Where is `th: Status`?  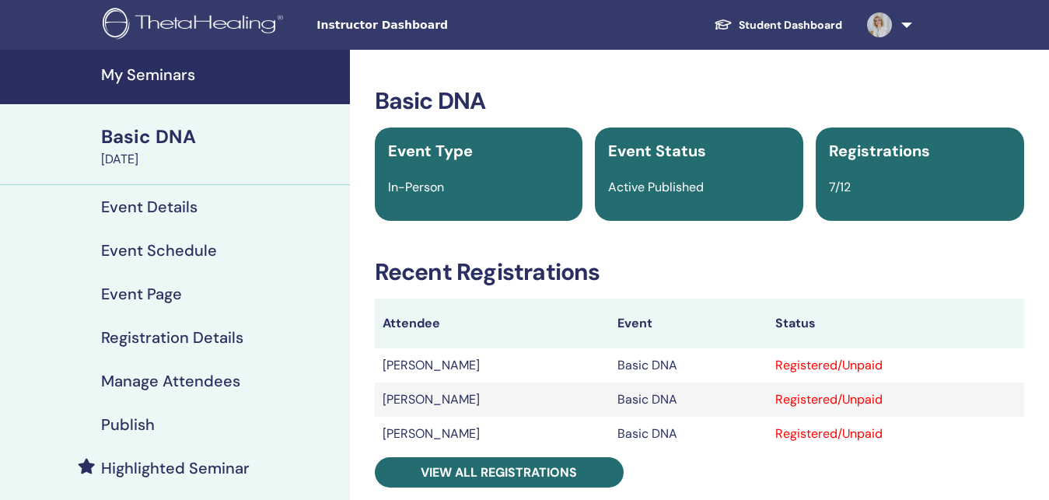
th: Status is located at coordinates (896, 324).